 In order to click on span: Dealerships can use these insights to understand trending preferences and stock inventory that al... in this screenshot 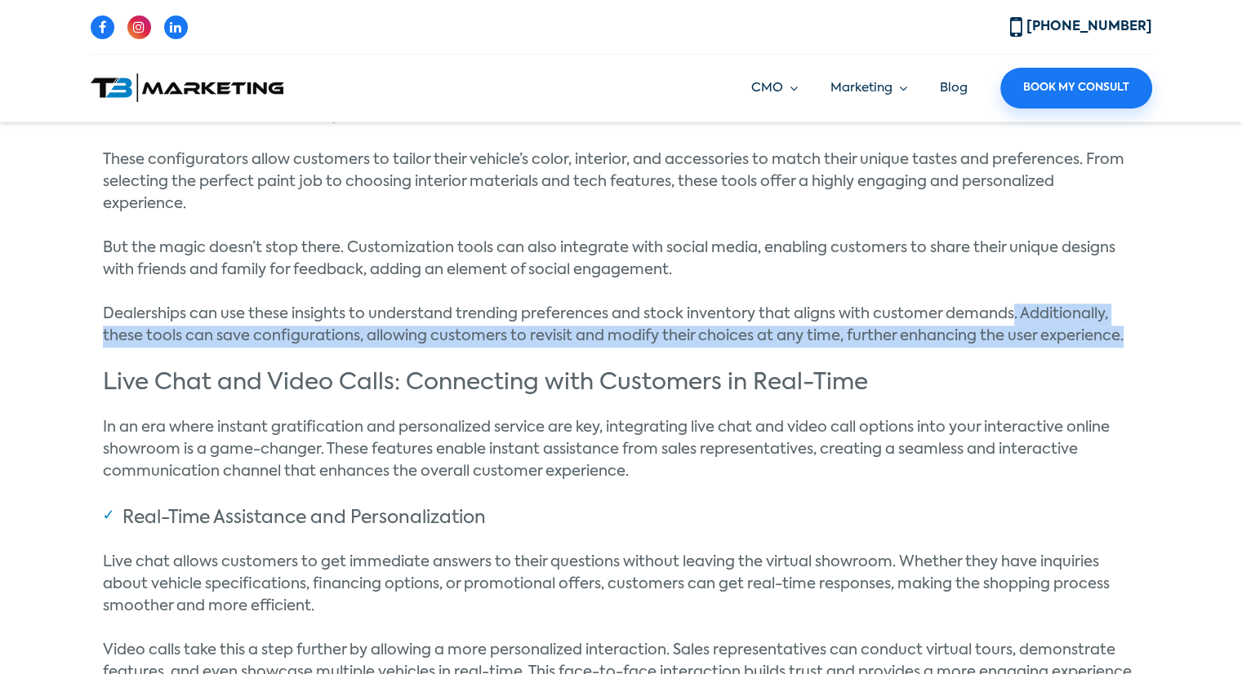, I will do `click(613, 325)`.